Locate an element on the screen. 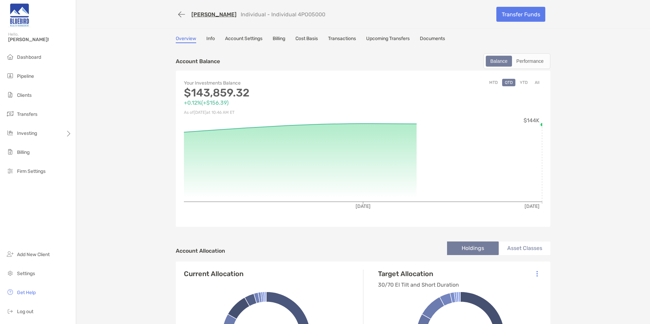 The image size is (650, 324). img: get-help icon is located at coordinates (10, 292).